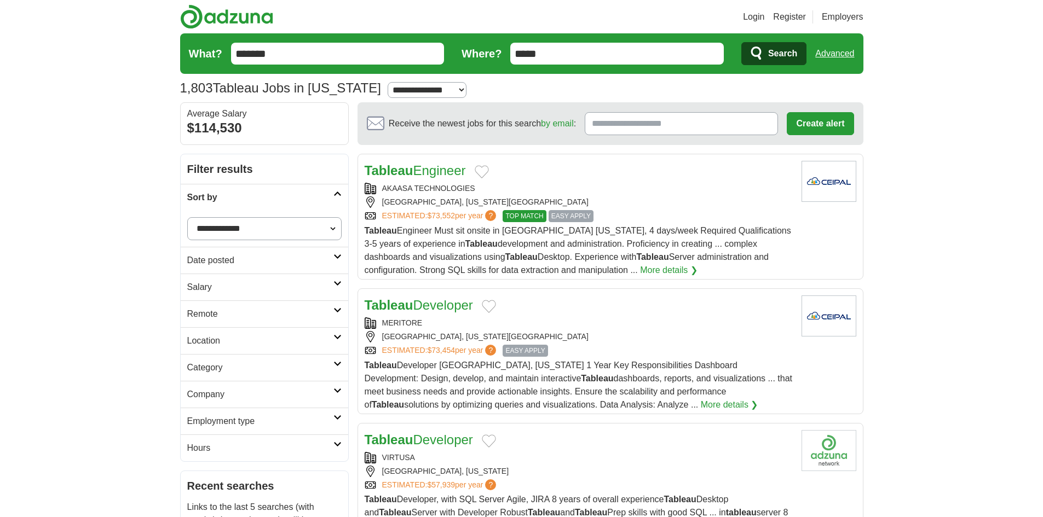 This screenshot has width=1043, height=517. Describe the element at coordinates (264, 421) in the screenshot. I see `a: Employment type` at that location.